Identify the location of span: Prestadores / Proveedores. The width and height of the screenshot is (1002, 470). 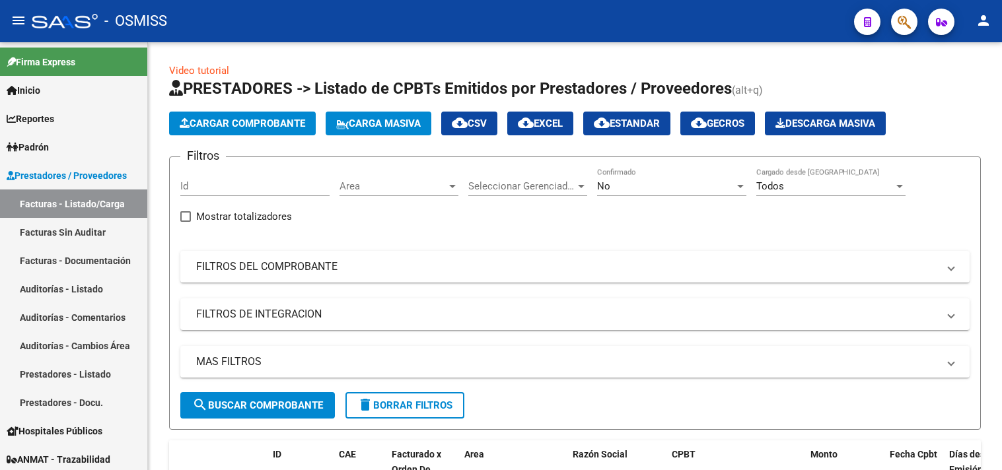
(67, 176).